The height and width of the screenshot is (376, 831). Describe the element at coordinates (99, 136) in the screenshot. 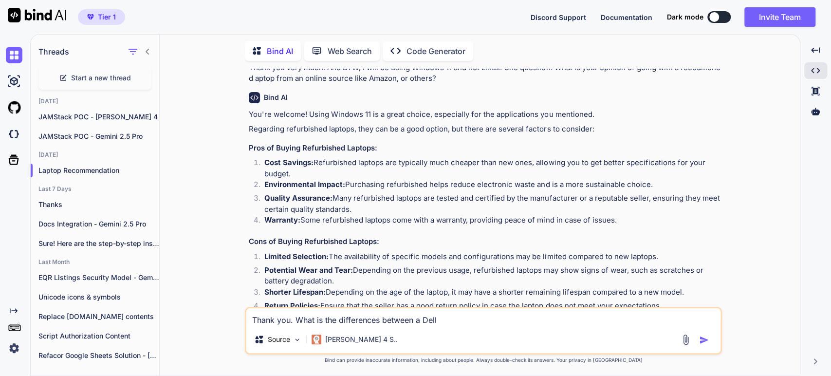

I see `p: JAMStack POC - Gemini 2.5 Pro` at that location.